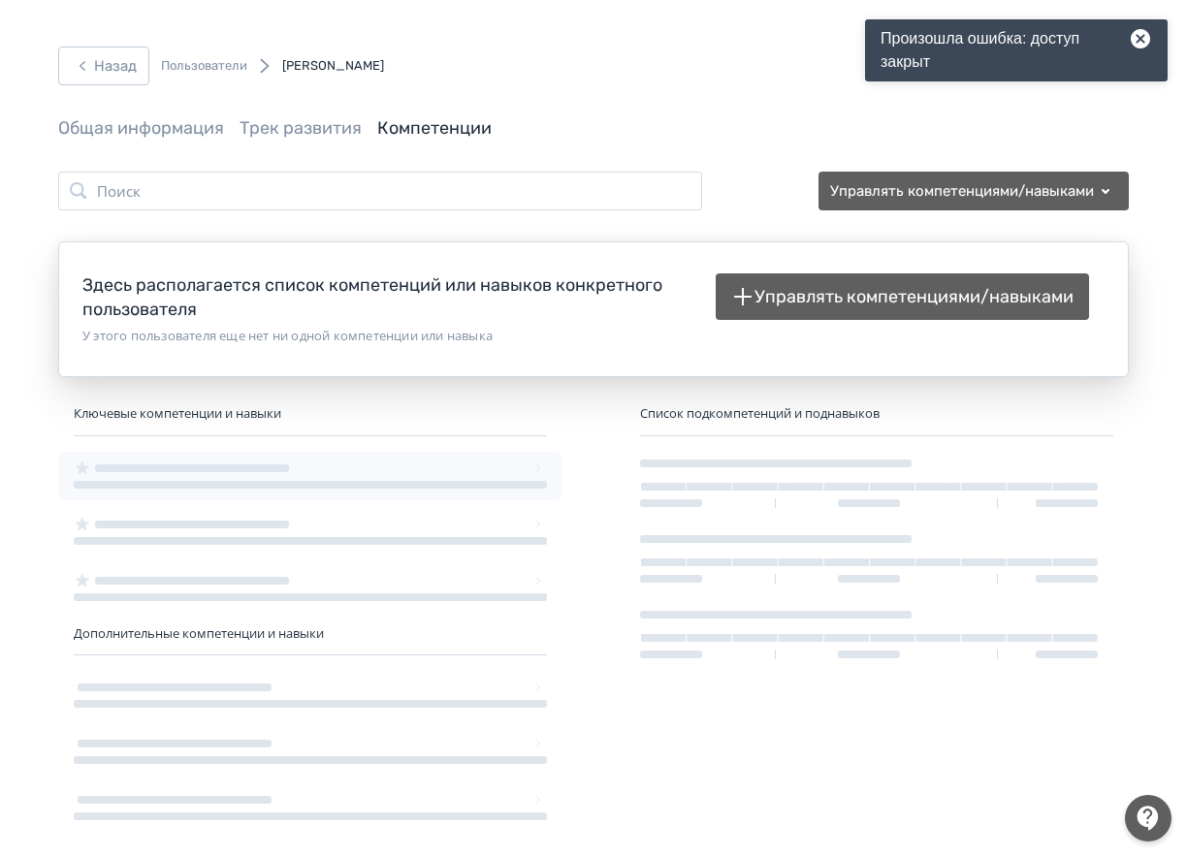 The height and width of the screenshot is (857, 1187). Describe the element at coordinates (204, 66) in the screenshot. I see `a: Пользователи` at that location.